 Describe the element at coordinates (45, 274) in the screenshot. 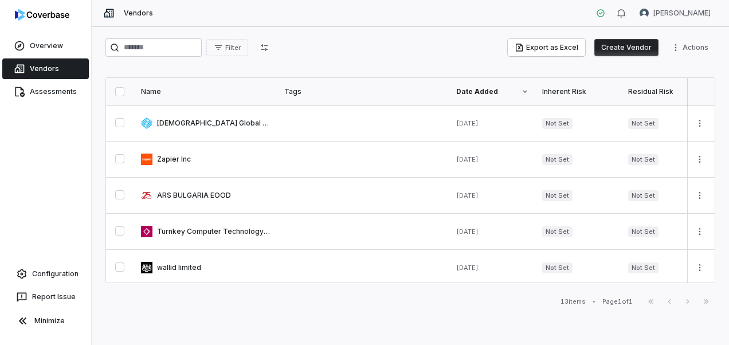

I see `a: Configuration` at that location.